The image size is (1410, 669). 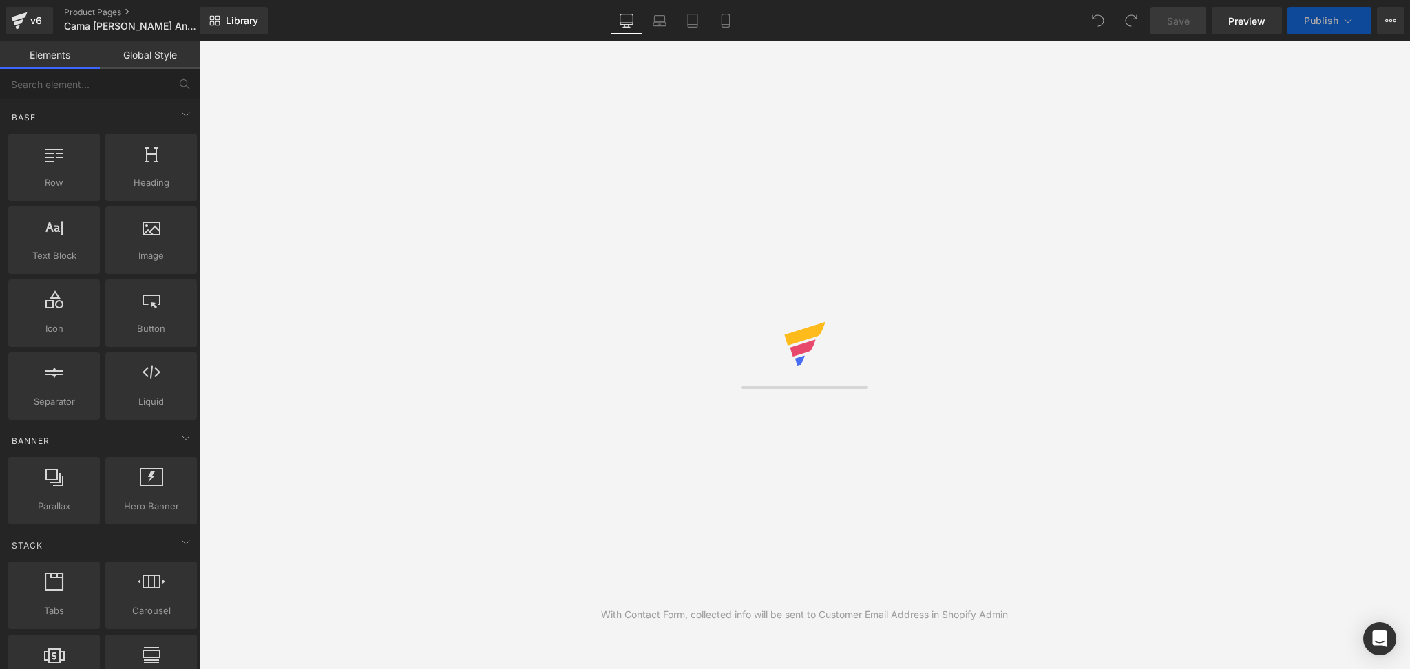 What do you see at coordinates (54, 611) in the screenshot?
I see `span: Tabs` at bounding box center [54, 611].